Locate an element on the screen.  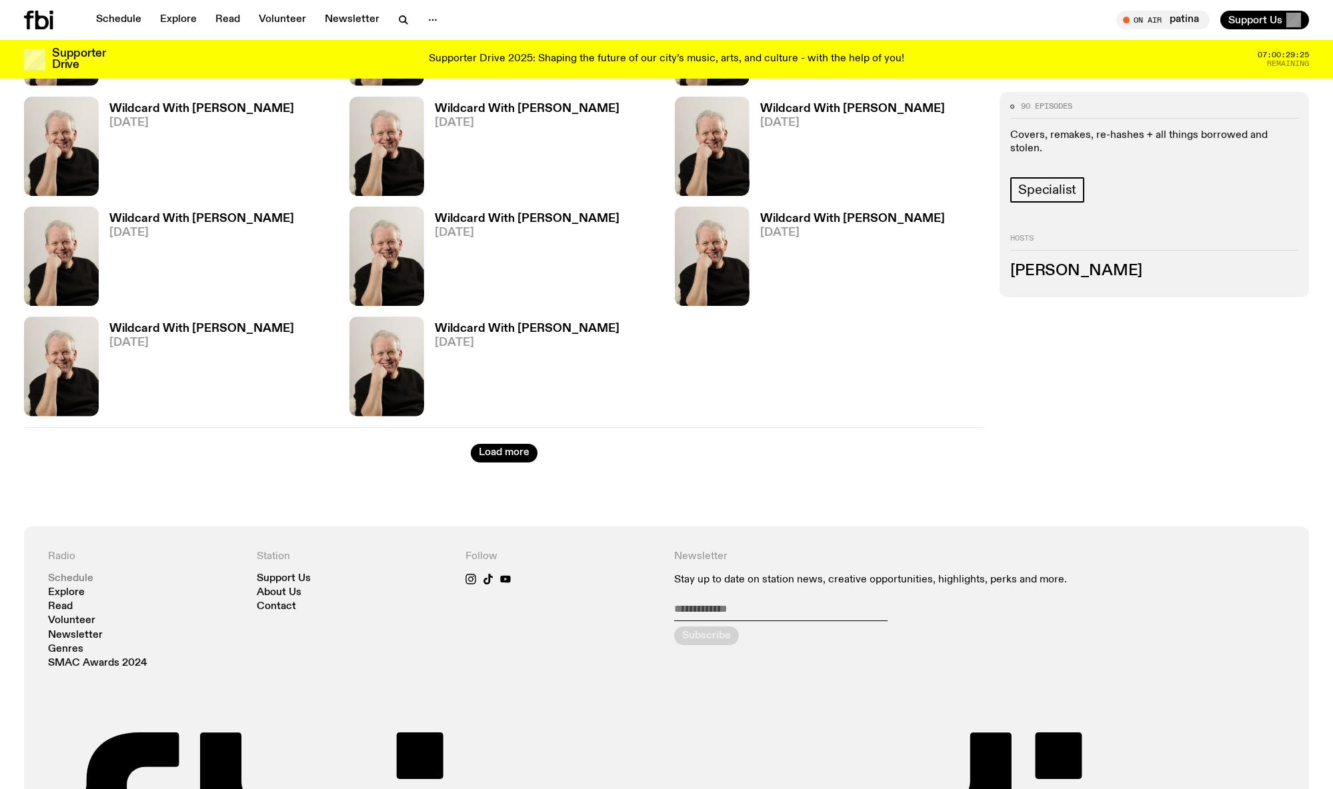
h4: Station is located at coordinates (353, 557).